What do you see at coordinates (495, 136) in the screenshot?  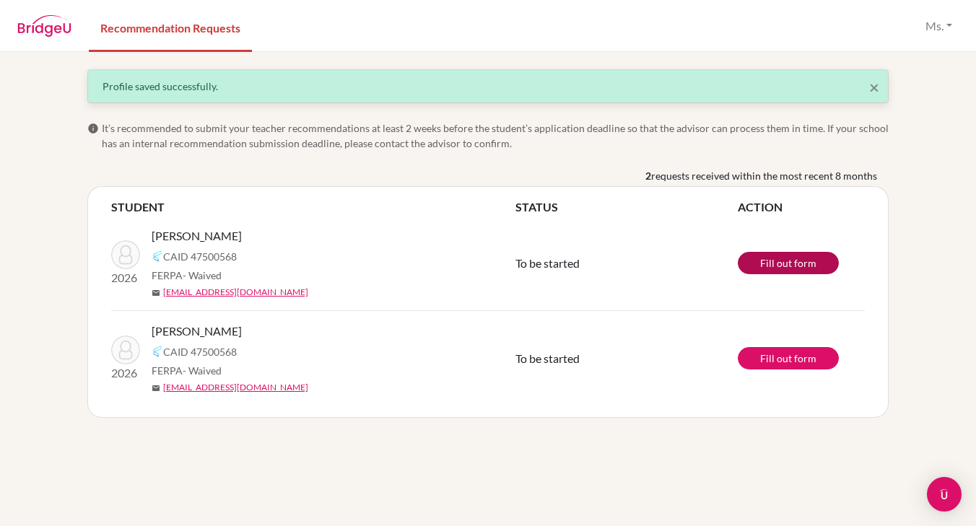 I see `span: It’s recommended to submit your teacher recommendations at least 2 weeks before the student’s app...` at bounding box center [495, 136].